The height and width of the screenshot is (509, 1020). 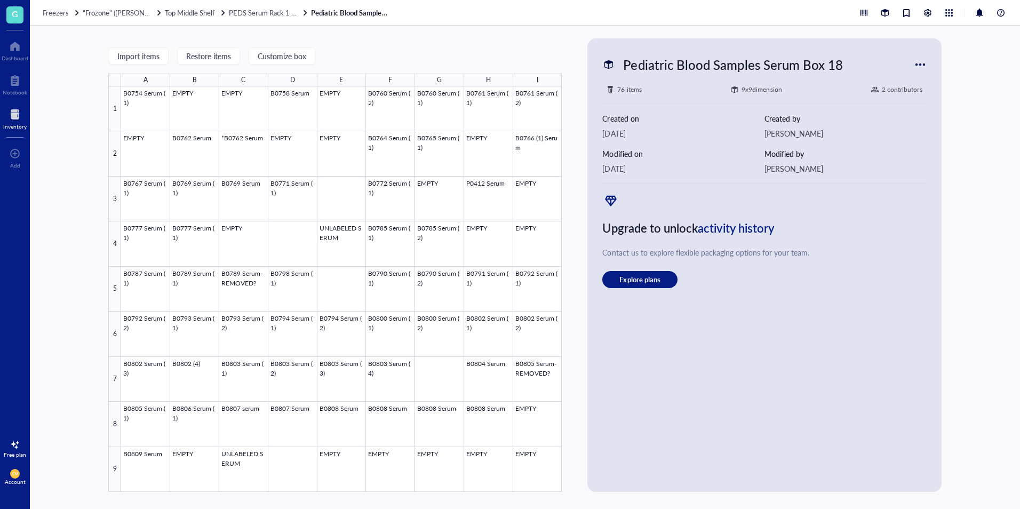 I want to click on div: Free plan, so click(x=15, y=455).